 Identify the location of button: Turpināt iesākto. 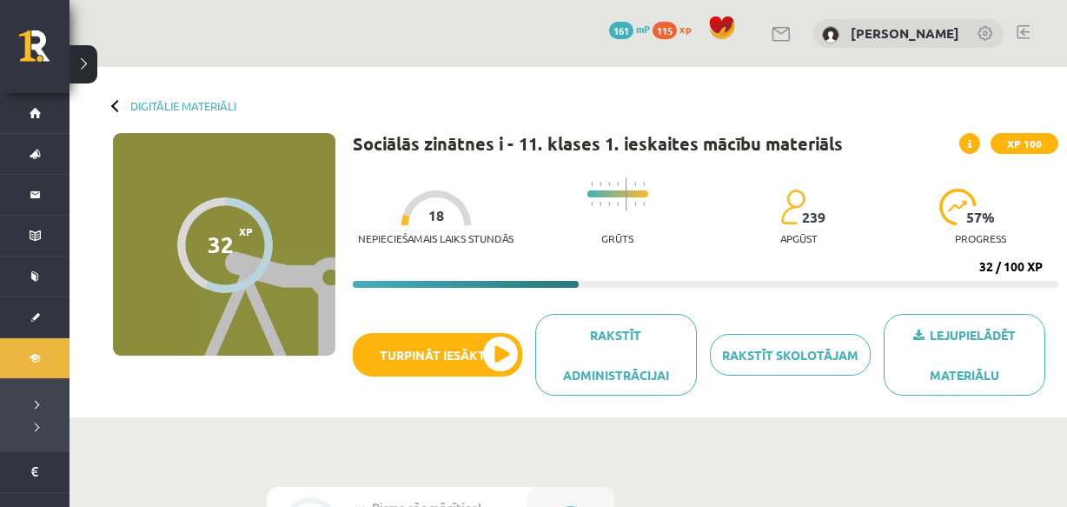
(437, 355).